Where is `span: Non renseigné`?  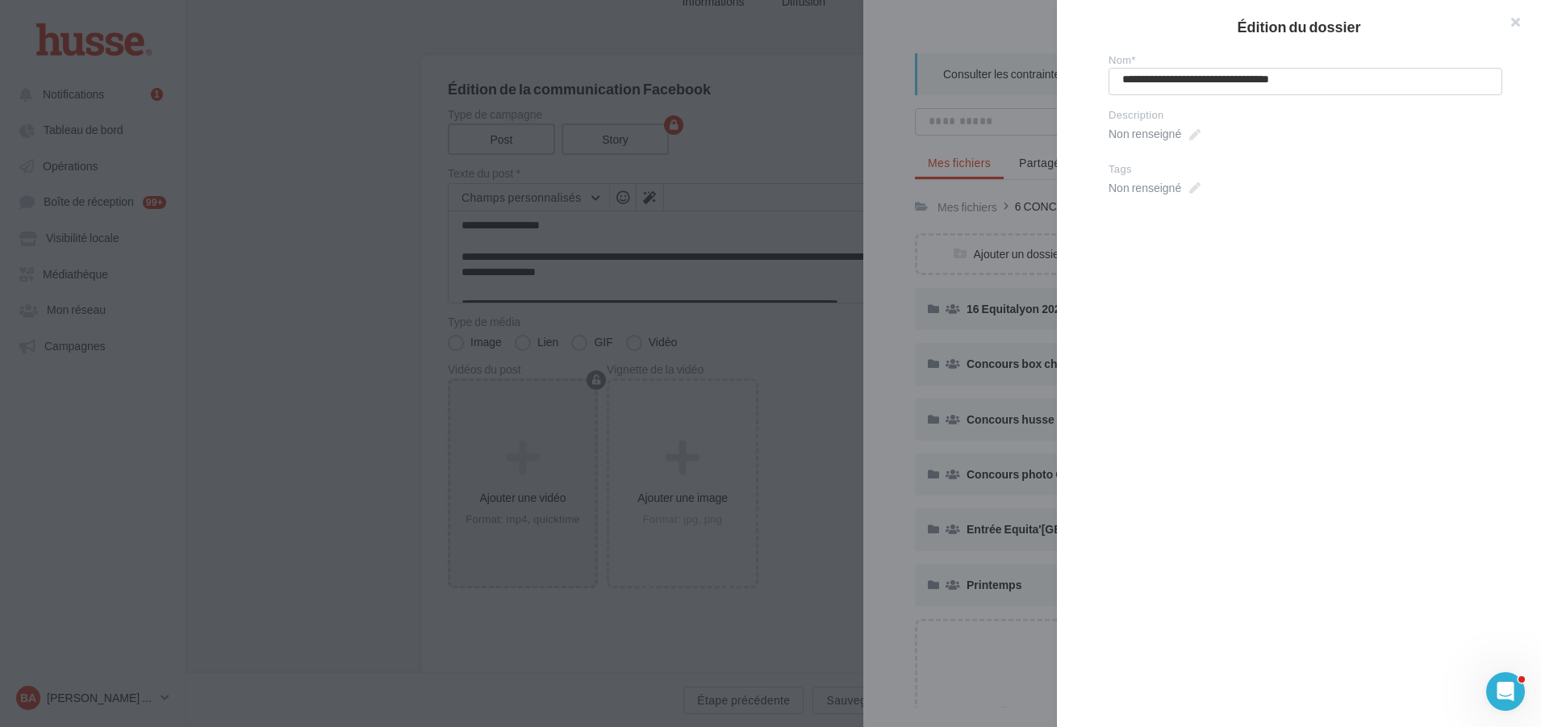 span: Non renseigné is located at coordinates (1154, 133).